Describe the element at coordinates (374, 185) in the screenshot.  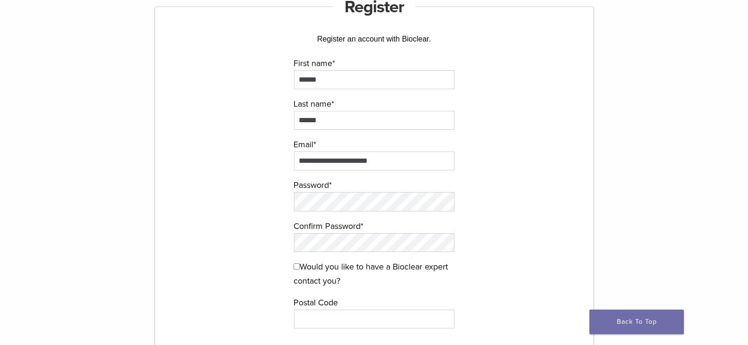
I see `label: Password` at that location.